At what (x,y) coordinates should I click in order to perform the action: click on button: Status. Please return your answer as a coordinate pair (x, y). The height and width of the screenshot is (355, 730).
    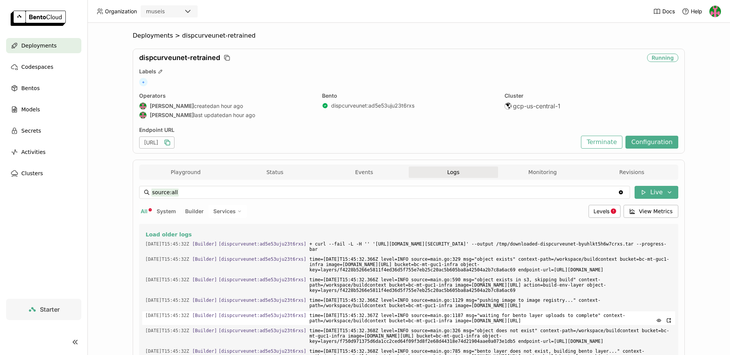
    Looking at the image, I should click on (275, 172).